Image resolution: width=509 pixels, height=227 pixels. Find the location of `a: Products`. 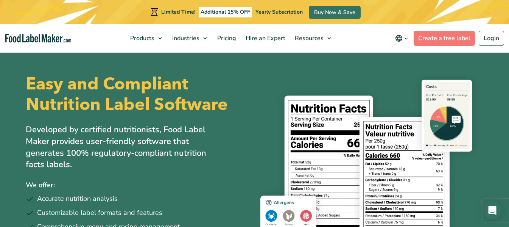

a: Products is located at coordinates (146, 38).